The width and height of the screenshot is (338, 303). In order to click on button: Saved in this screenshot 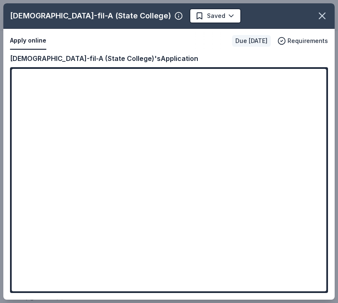, I will do `click(216, 16)`.